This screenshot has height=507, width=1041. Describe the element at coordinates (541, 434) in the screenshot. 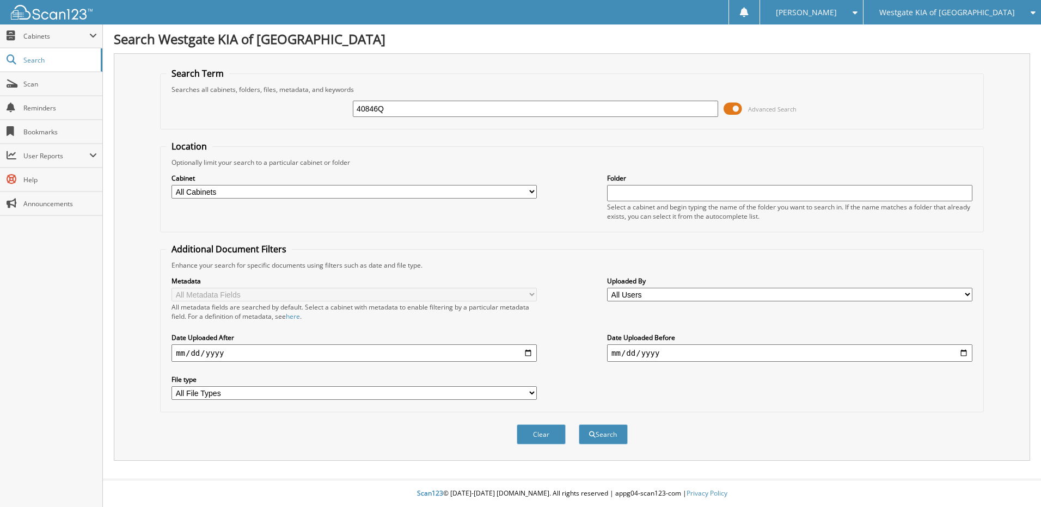

I see `button: Clear` at that location.